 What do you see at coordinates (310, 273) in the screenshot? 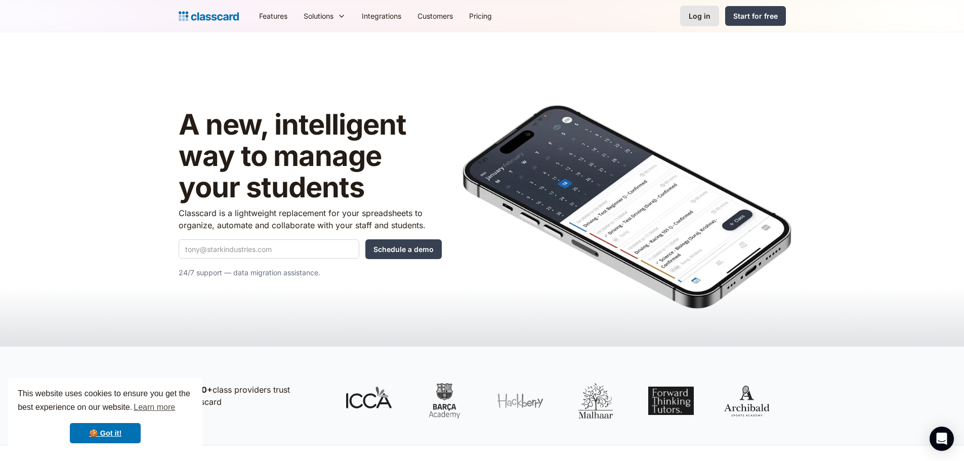
I see `p: 24/7 support — data migration assistance.` at bounding box center [310, 273].